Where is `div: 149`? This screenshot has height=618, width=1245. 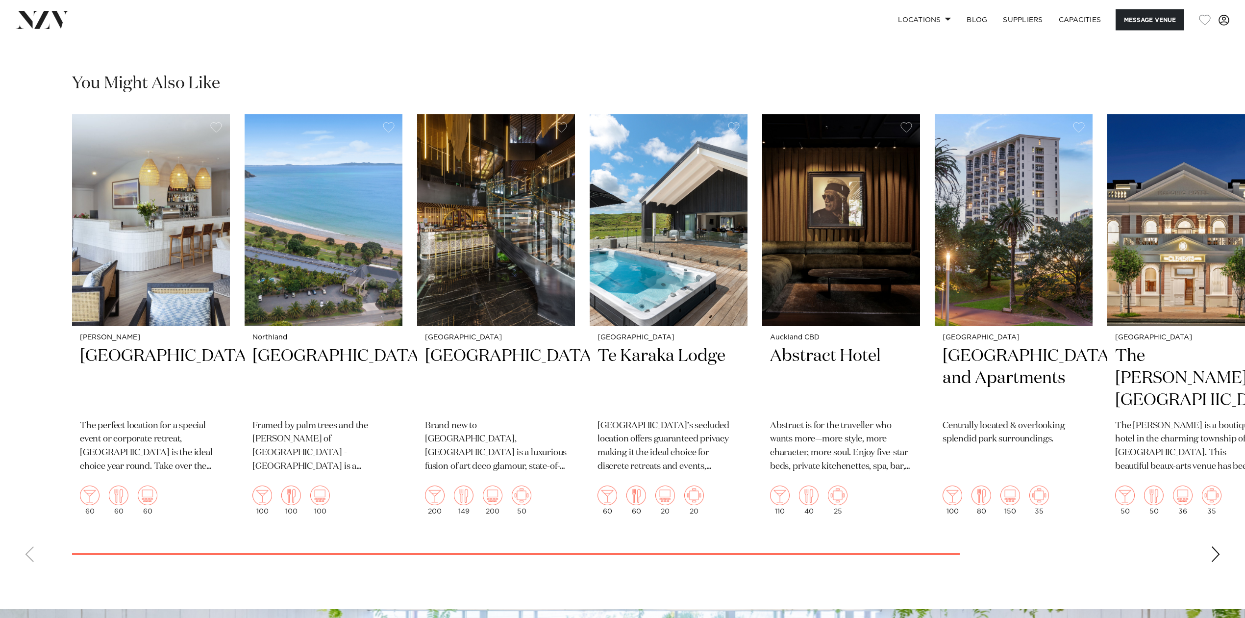
div: 149 is located at coordinates (464, 500).